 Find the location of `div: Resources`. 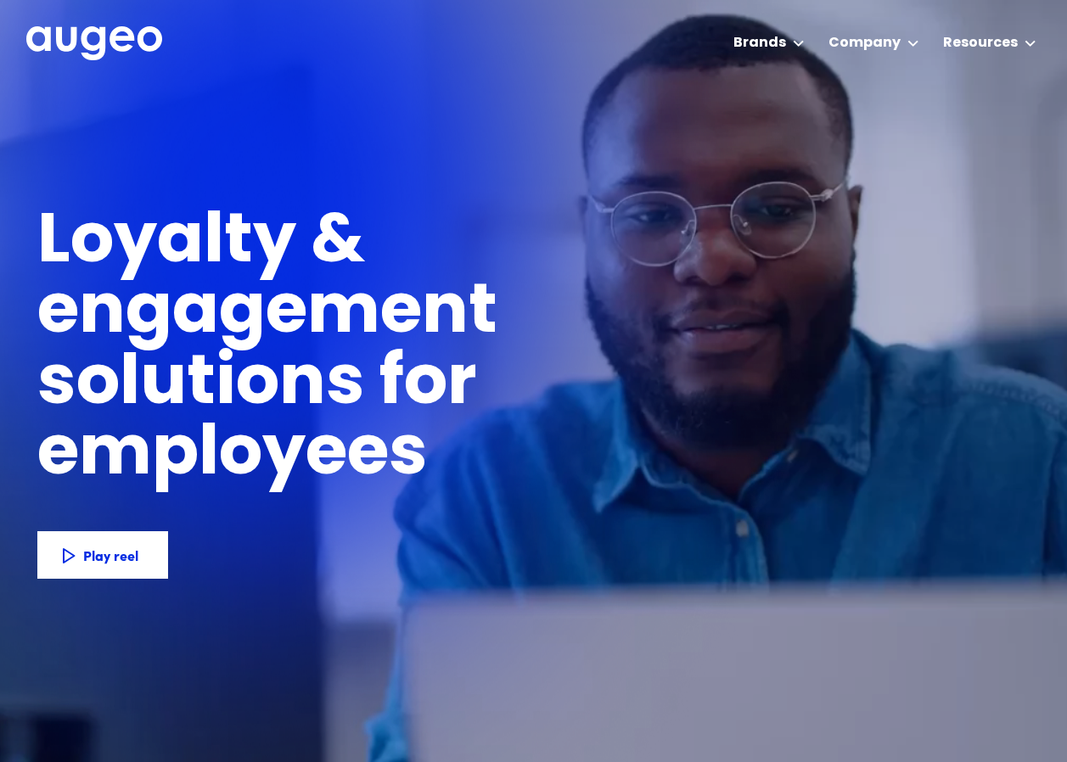

div: Resources is located at coordinates (980, 43).